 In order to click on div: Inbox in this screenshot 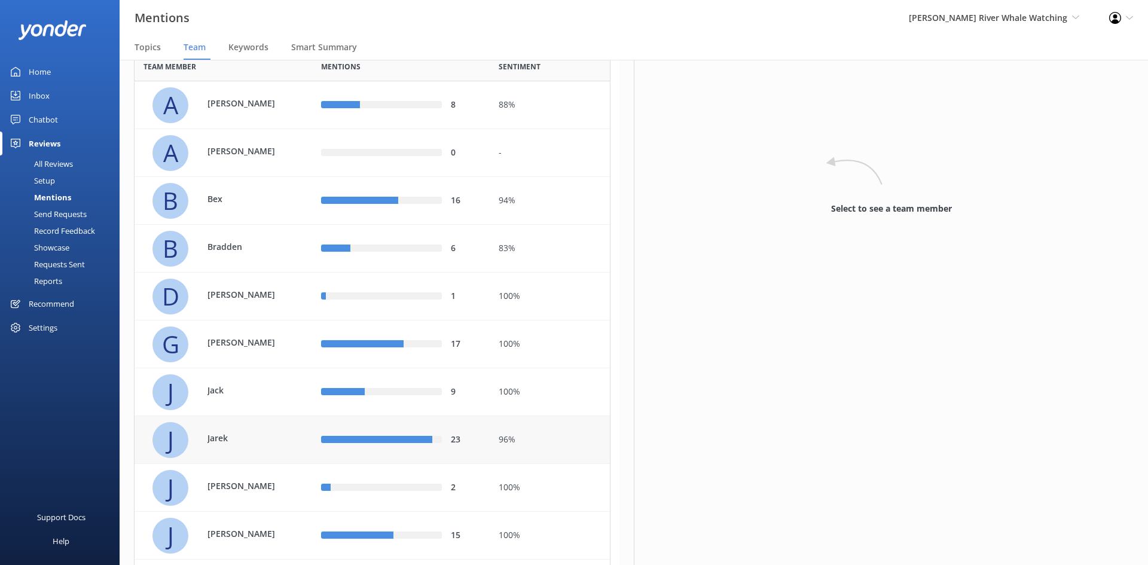, I will do `click(39, 96)`.